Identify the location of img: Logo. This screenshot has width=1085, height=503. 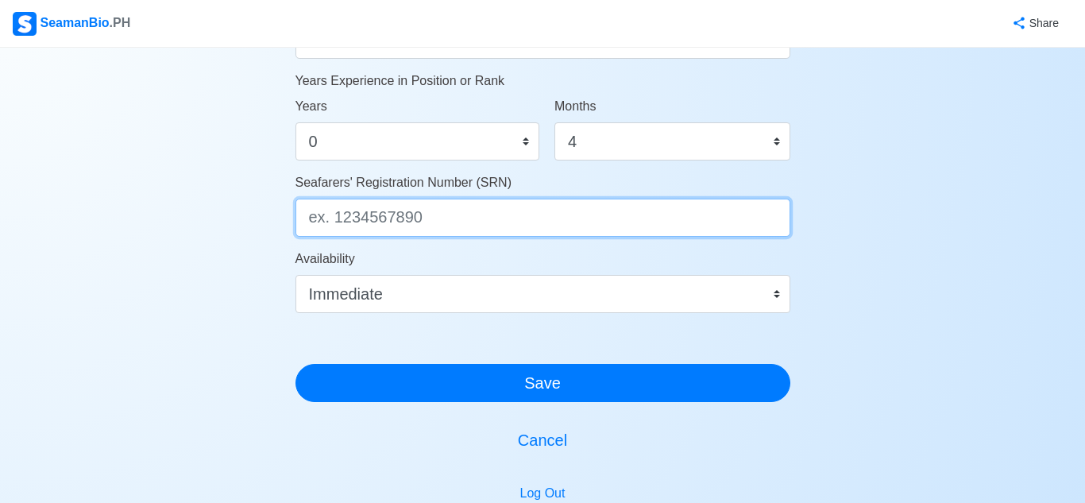
(25, 24).